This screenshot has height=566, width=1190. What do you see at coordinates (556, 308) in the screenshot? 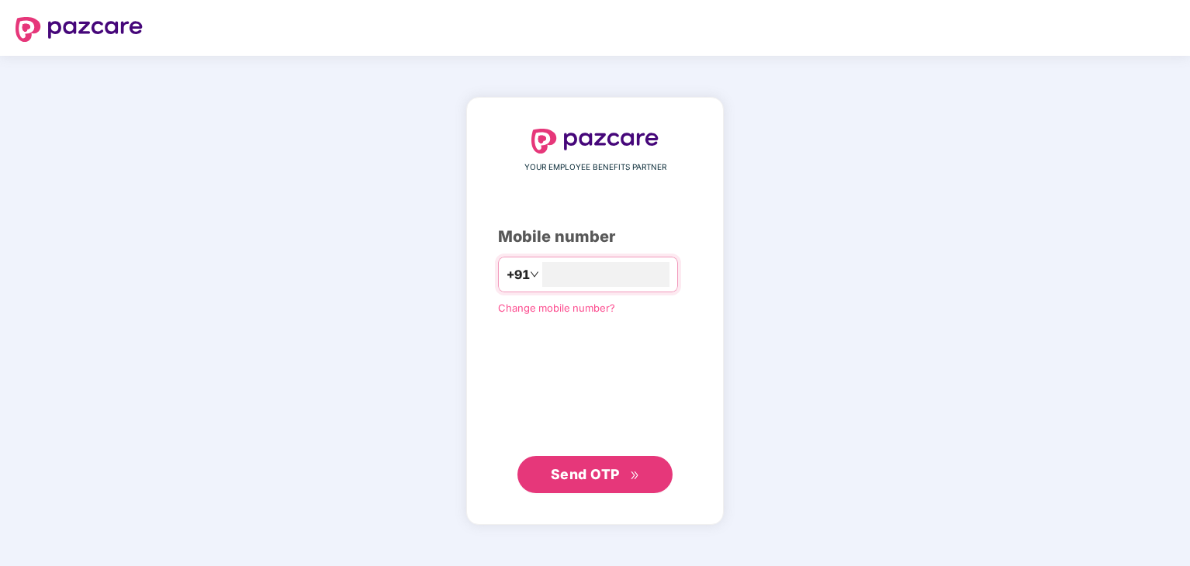
I see `a: Change mobile number?` at bounding box center [556, 308].